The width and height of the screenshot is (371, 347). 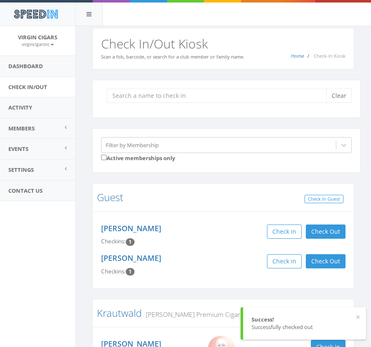 I want to click on span: Virgin Cigars, so click(x=38, y=37).